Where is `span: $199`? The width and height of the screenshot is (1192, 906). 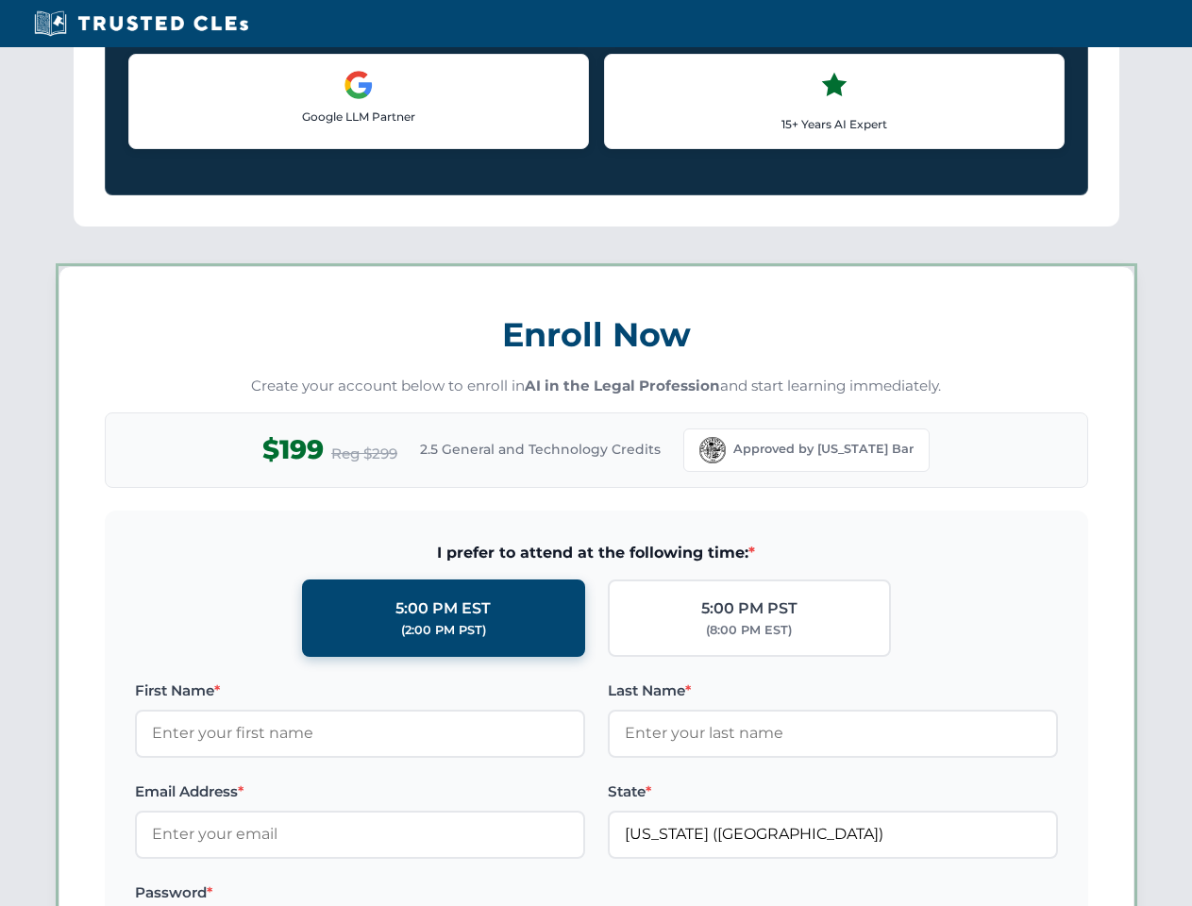 span: $199 is located at coordinates (293, 449).